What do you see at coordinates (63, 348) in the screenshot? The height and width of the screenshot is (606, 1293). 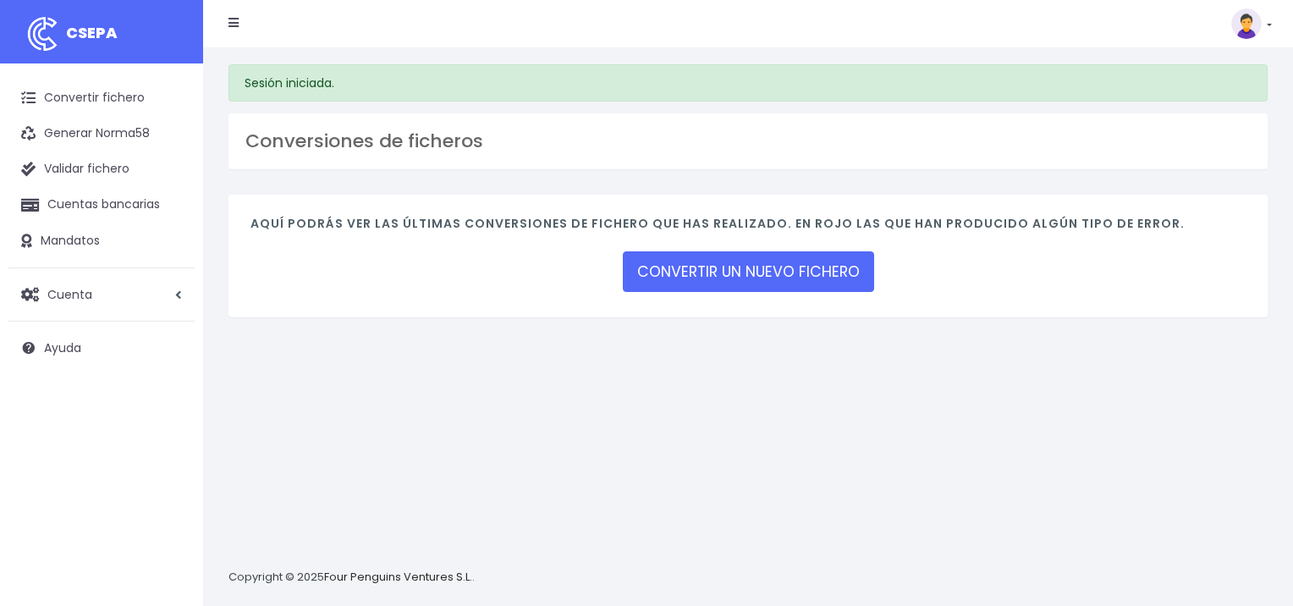 I see `span: Ayuda` at bounding box center [63, 348].